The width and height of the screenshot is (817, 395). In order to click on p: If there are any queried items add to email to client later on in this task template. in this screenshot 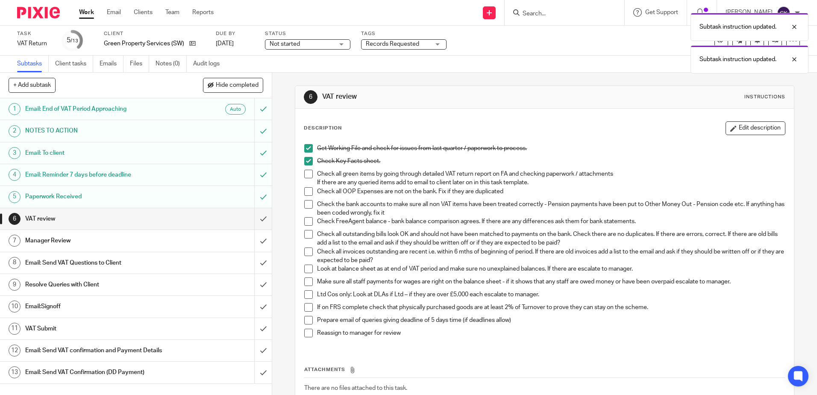, I will do `click(550, 182)`.